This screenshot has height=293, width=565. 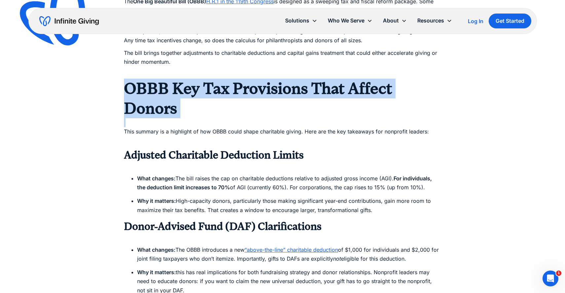 I want to click on li: High-capacity donors, particularly those making significant year-end contributions, gain more roo..., so click(x=289, y=206).